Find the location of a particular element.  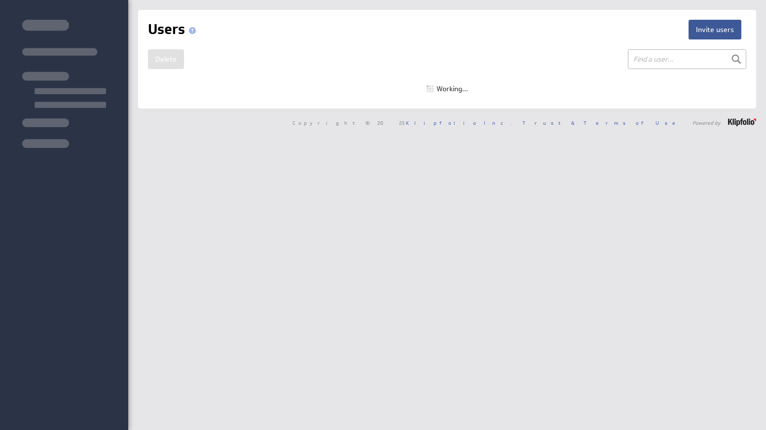

div: Working... is located at coordinates (447, 89).